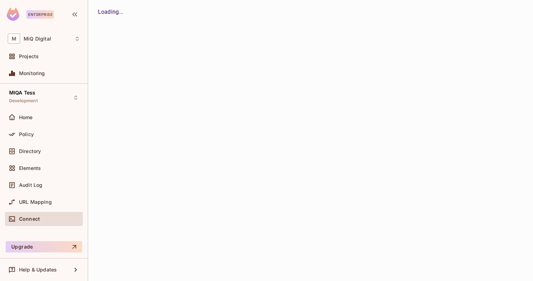  Describe the element at coordinates (38, 270) in the screenshot. I see `span: Help & Updates` at that location.